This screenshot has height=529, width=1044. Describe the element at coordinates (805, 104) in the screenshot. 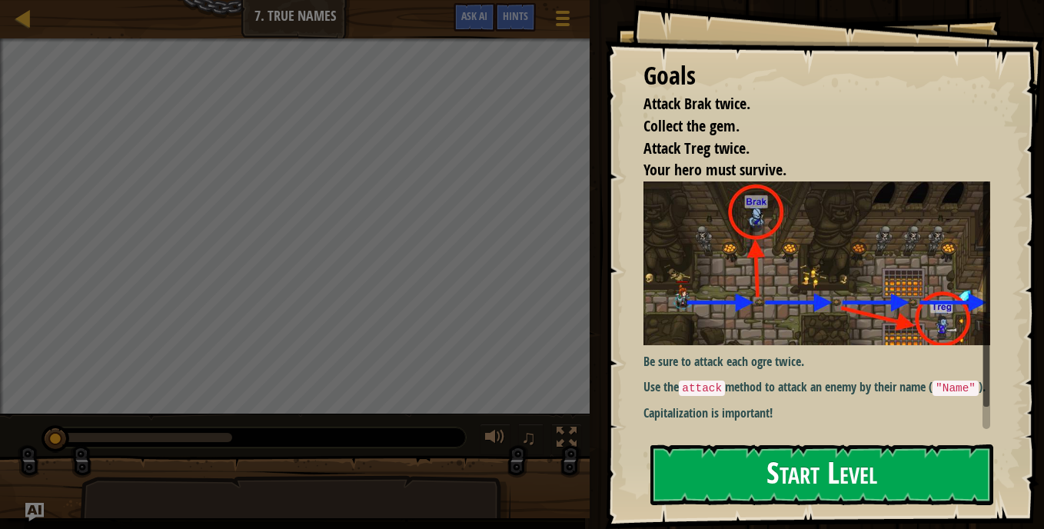

I see `li: Attack Brak twice.` at that location.